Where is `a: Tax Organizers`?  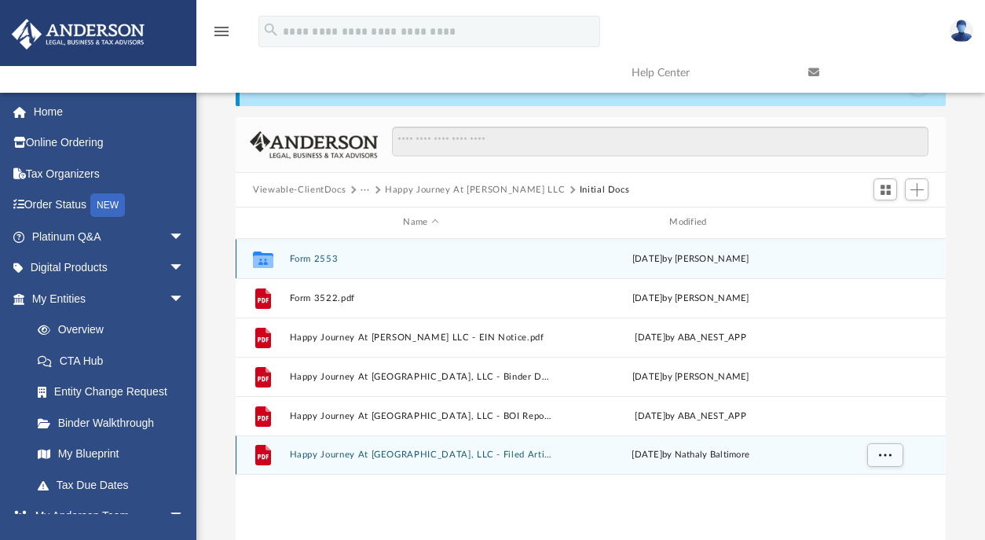
a: Tax Organizers is located at coordinates (109, 174).